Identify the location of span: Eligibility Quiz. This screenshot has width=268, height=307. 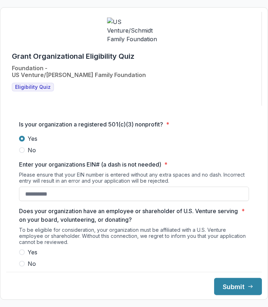
(33, 87).